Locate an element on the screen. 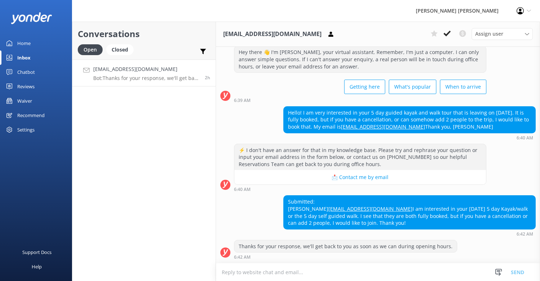 The width and height of the screenshot is (540, 281). div: Sep 28 2025 06:39am (UTC +13:00) Pacific/Auckland is located at coordinates (360, 100).